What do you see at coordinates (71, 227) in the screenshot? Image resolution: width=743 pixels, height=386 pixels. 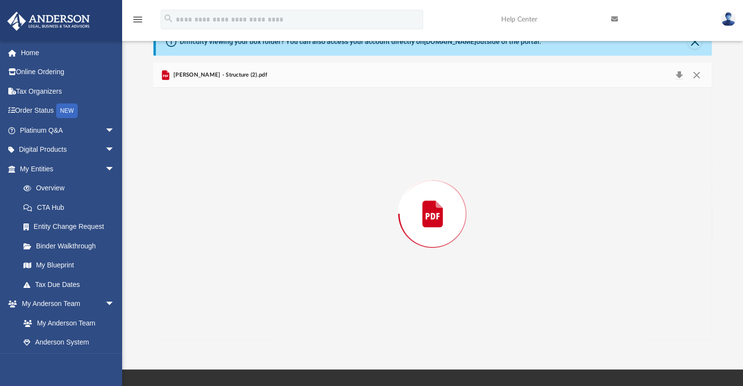 I see `a: Entity Change Request` at bounding box center [71, 227].